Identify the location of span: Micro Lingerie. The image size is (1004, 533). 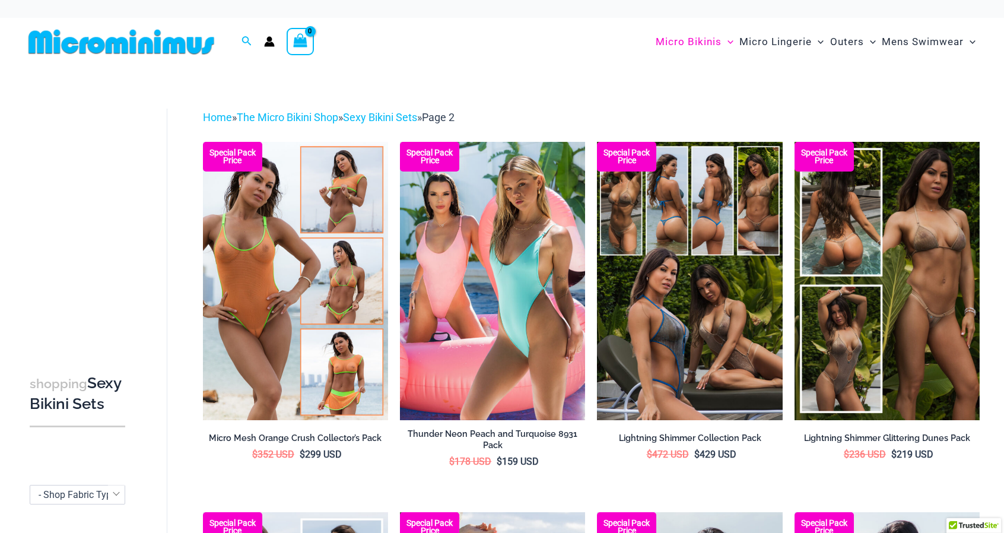
(776, 42).